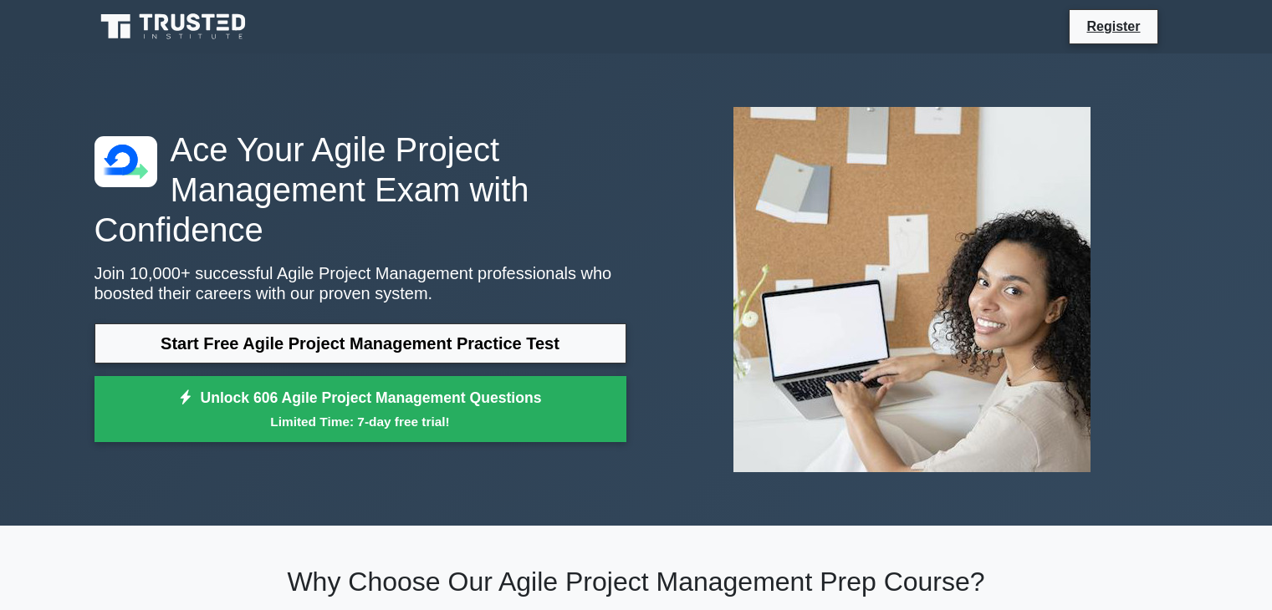 The image size is (1272, 610). Describe the element at coordinates (360, 410) in the screenshot. I see `a: Unlock 606 Agile Project Management QuestionsLimited Time: 7-day free trial!` at that location.